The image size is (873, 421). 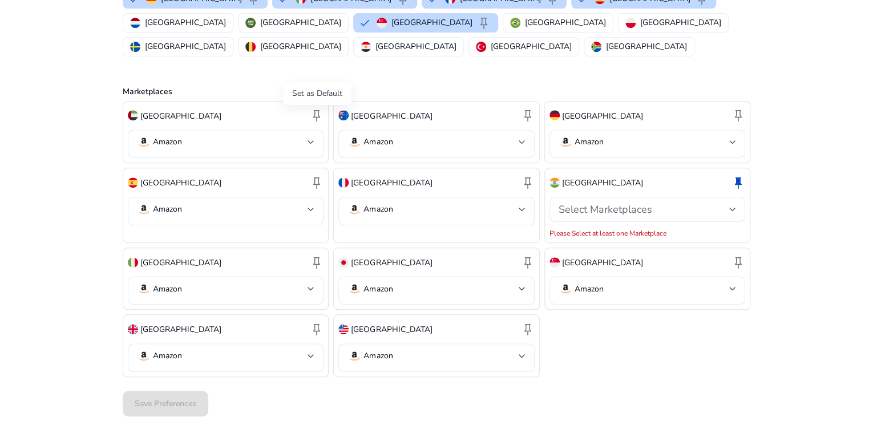 What do you see at coordinates (366, 47) in the screenshot?
I see `img: eg.svg` at bounding box center [366, 47].